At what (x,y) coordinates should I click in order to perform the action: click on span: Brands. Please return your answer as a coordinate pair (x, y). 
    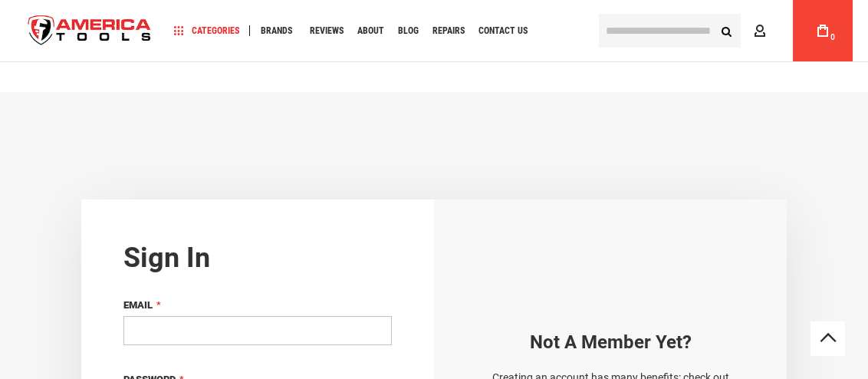
    Looking at the image, I should click on (276, 31).